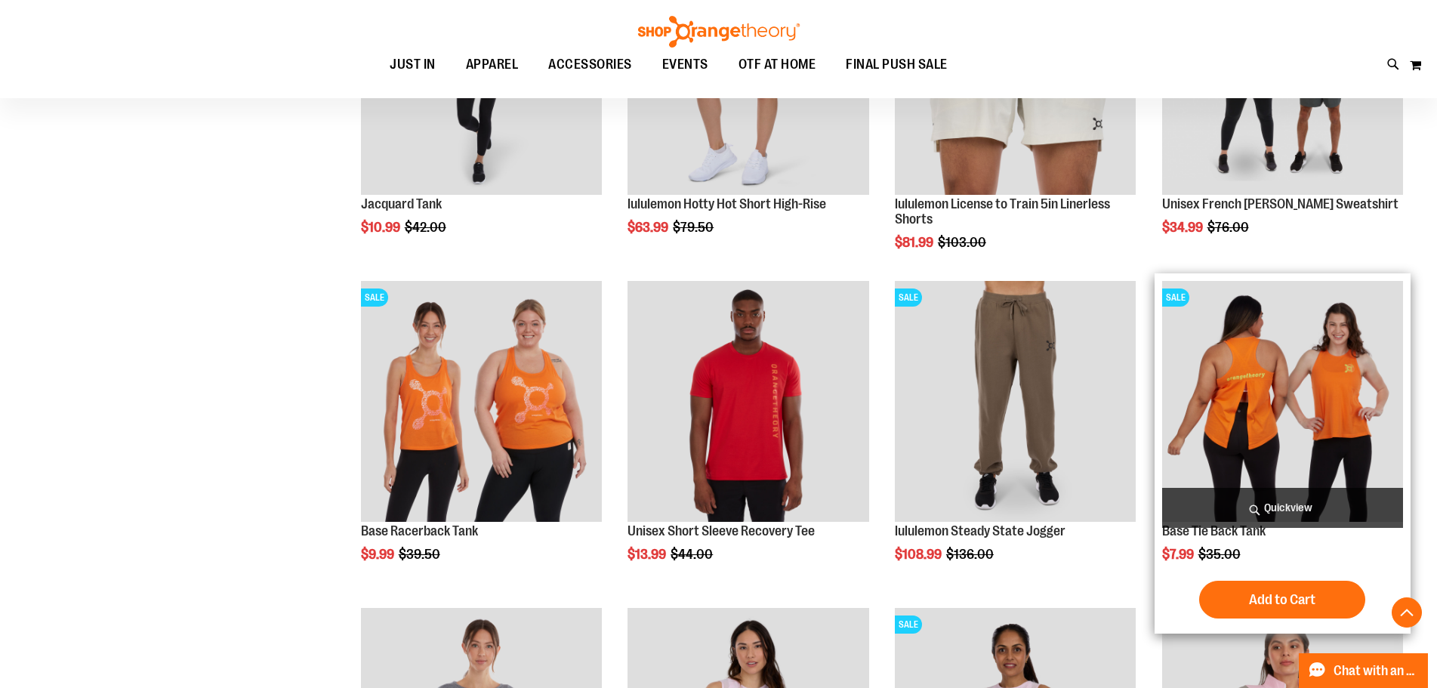 The height and width of the screenshot is (688, 1437). I want to click on span: $81.99, so click(915, 242).